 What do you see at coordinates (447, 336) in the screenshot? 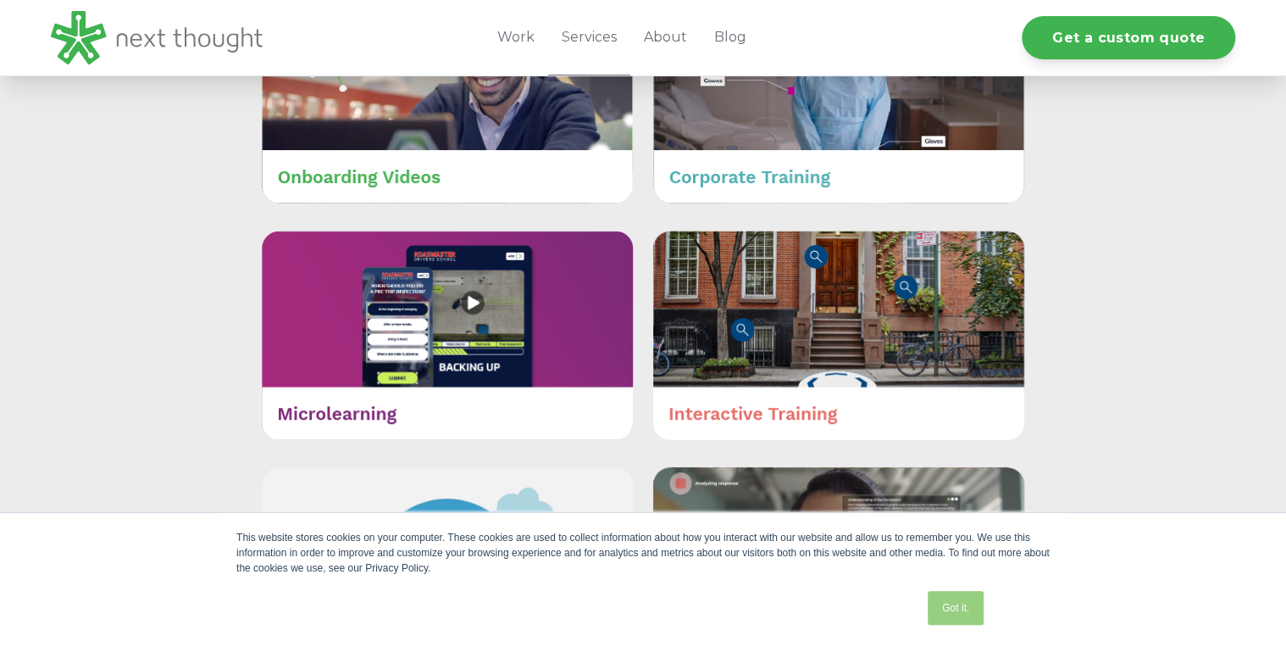
I see `img: Microlearning (2)` at bounding box center [447, 336].